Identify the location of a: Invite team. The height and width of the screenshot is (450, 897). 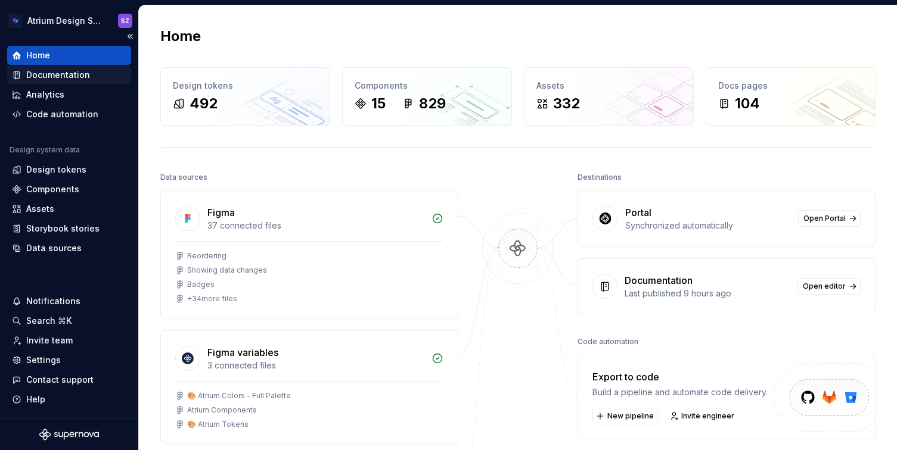
(69, 341).